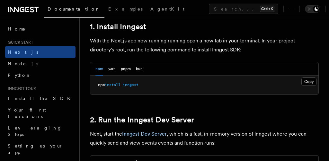 The image size is (329, 161). I want to click on span: Examples, so click(125, 9).